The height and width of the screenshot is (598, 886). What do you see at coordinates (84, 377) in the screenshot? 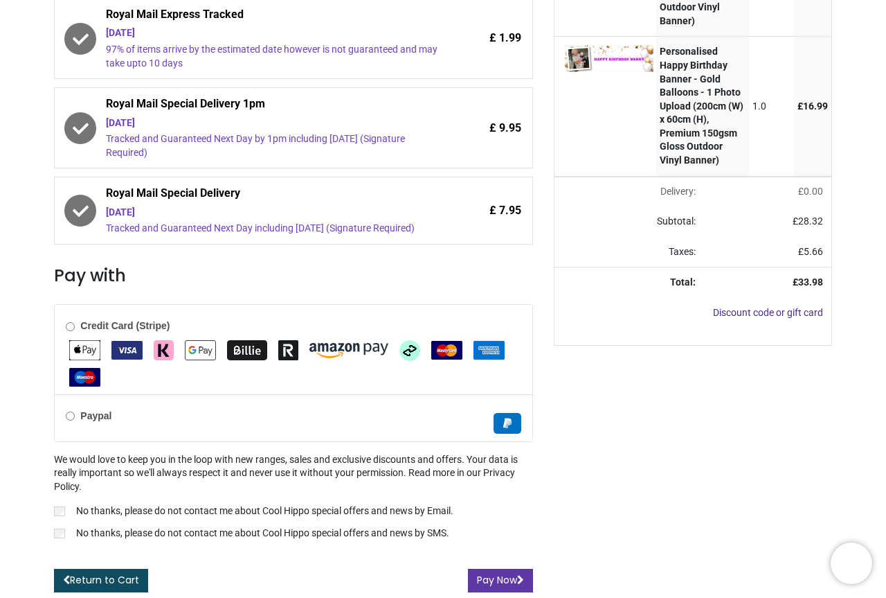
I see `img: Maestro` at bounding box center [84, 377].